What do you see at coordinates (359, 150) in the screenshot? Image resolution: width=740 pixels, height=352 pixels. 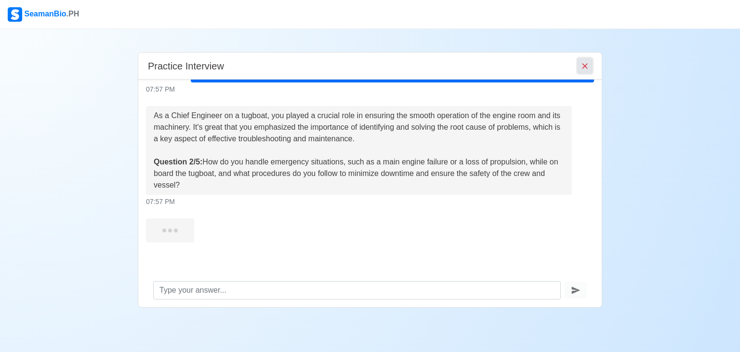 I see `div: As a Chief Engineer on a tugboat, you played a crucial role in ensuring the smooth operation of t...` at bounding box center [359, 150].